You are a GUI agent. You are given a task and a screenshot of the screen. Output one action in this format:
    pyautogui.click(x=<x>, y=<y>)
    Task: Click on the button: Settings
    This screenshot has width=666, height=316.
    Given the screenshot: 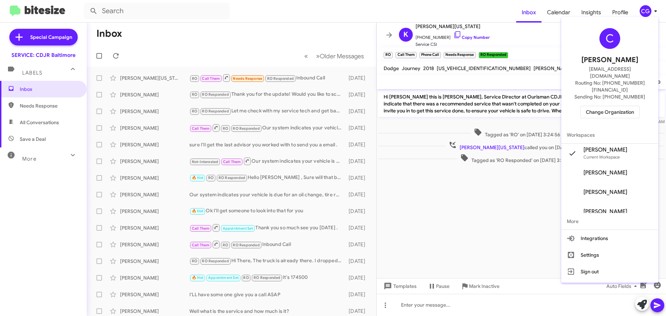 What is the action you would take?
    pyautogui.click(x=610, y=255)
    